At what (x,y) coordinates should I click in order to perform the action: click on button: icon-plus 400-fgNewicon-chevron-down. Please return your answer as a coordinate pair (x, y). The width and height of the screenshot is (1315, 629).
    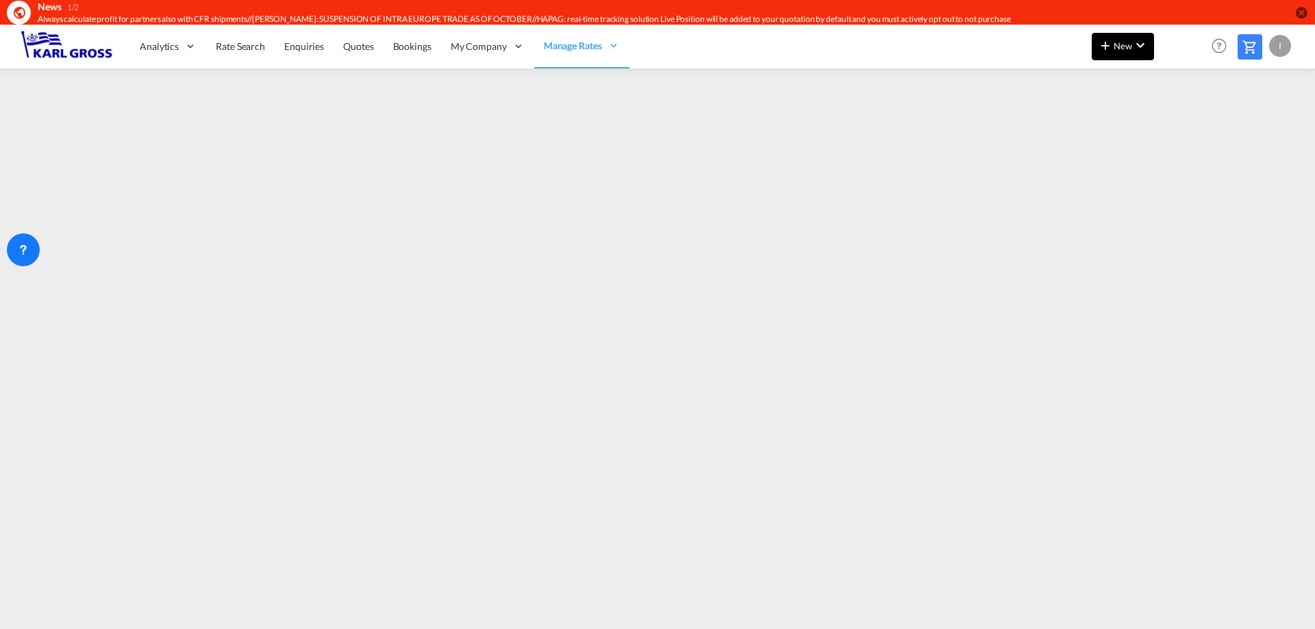
    Looking at the image, I should click on (1122, 47).